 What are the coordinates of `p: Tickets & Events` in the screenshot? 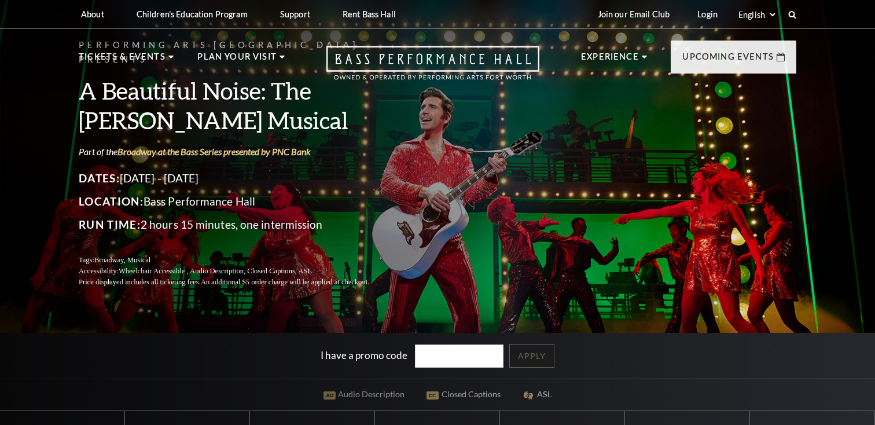 It's located at (122, 60).